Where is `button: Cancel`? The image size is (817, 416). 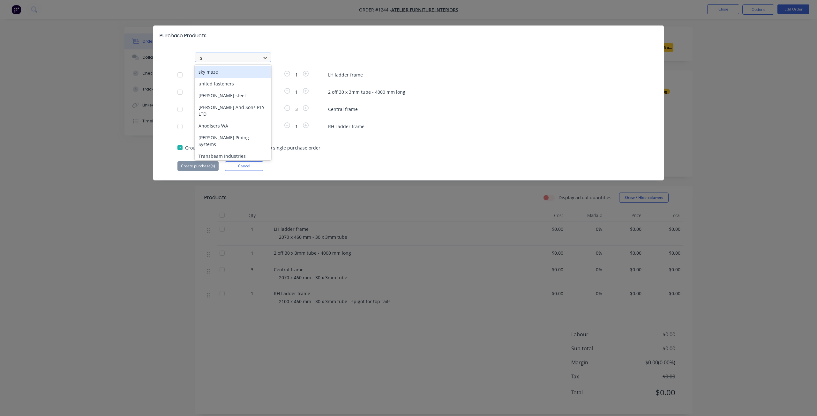 button: Cancel is located at coordinates (244, 166).